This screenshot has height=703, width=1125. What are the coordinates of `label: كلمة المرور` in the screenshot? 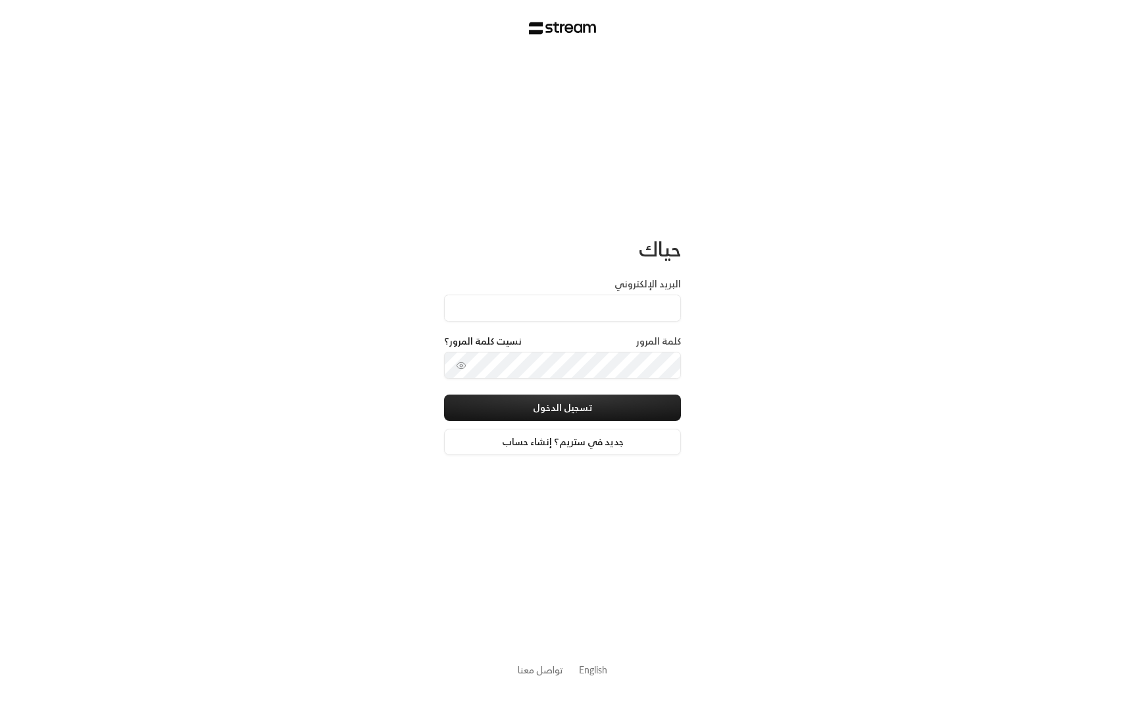 It's located at (658, 341).